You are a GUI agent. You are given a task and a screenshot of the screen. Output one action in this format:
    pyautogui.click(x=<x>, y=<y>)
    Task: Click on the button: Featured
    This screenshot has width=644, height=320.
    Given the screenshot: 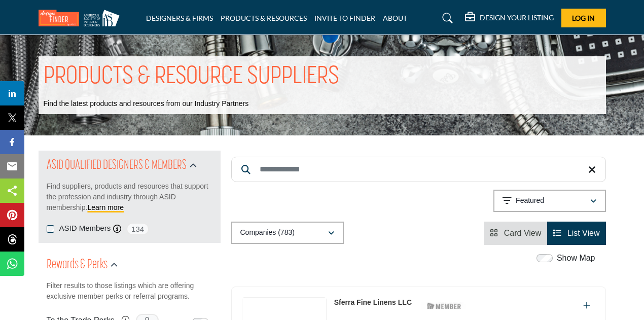 What is the action you would take?
    pyautogui.click(x=550, y=201)
    